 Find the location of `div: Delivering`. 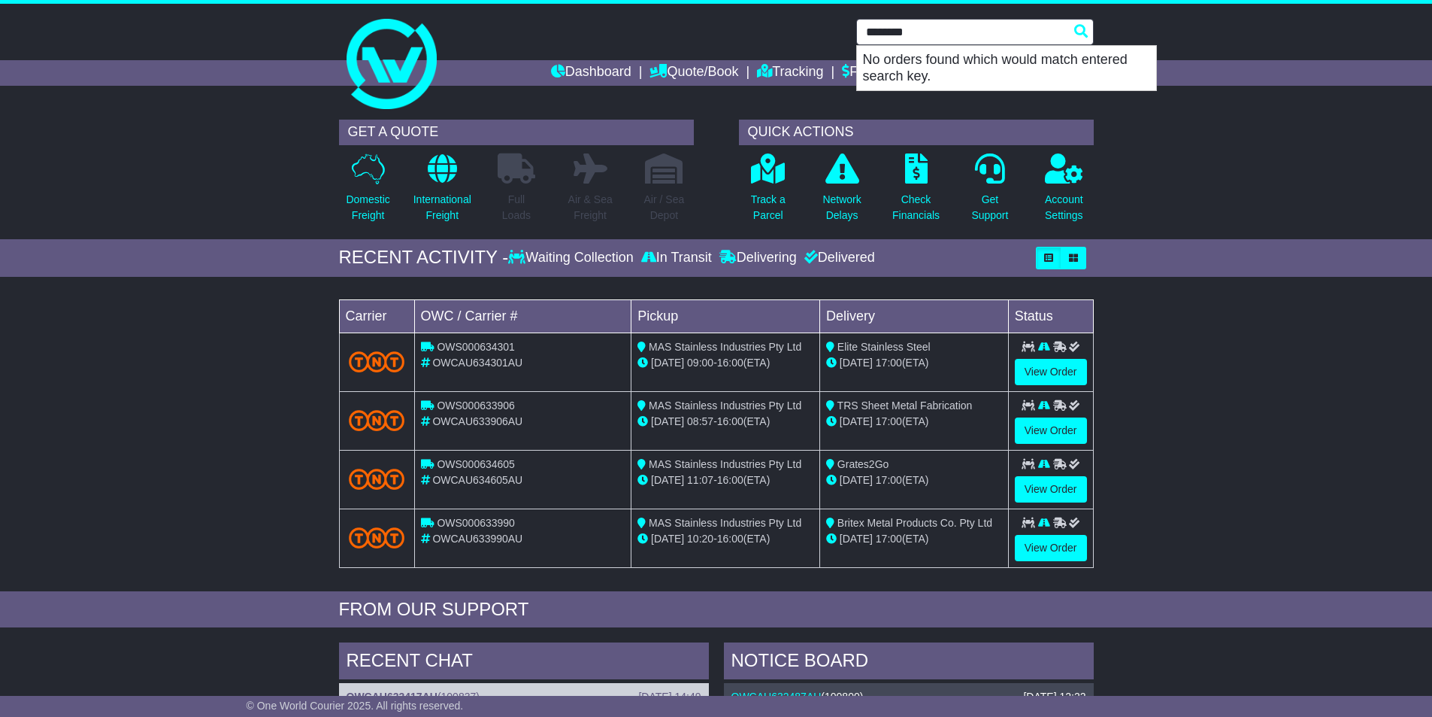

div: Delivering is located at coordinates (758, 258).